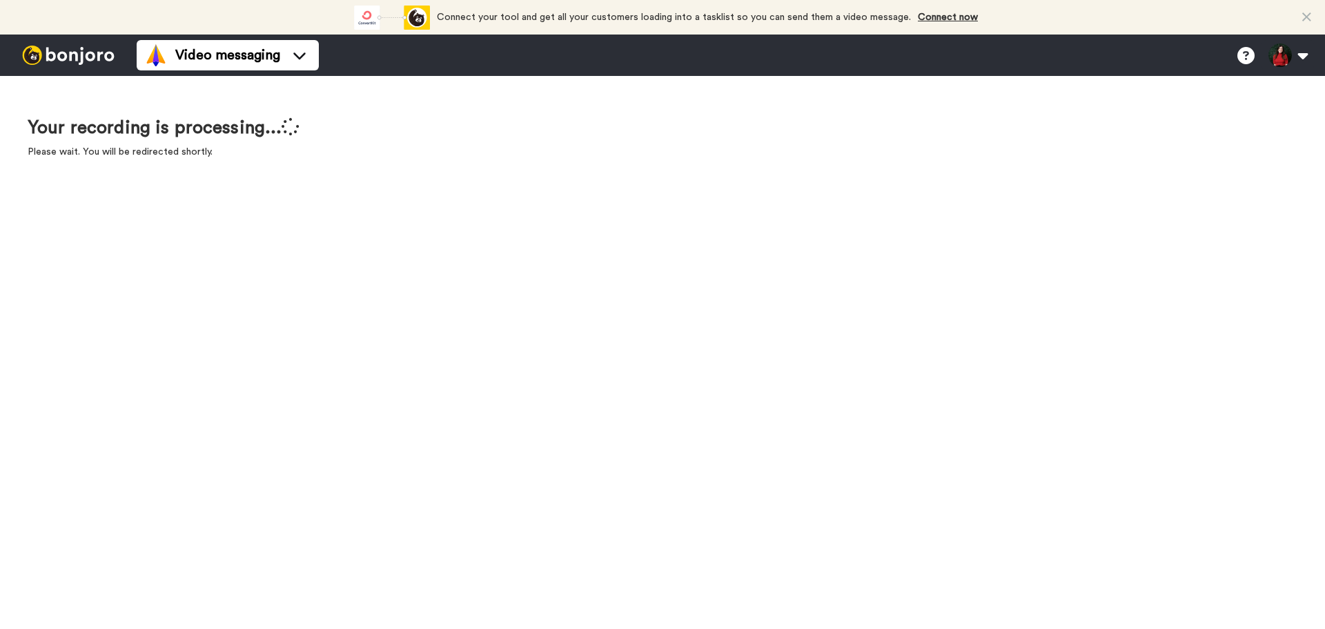  I want to click on div: animation, so click(392, 17).